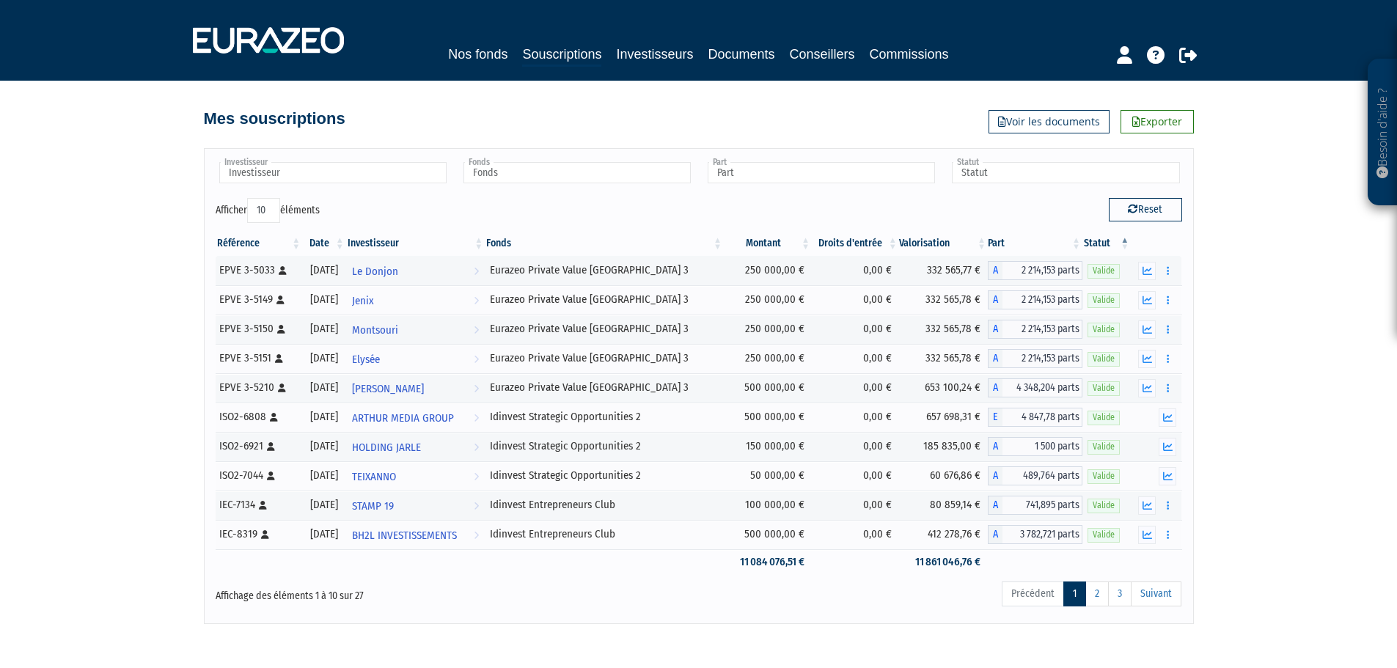 This screenshot has height=668, width=1397. I want to click on a: Investisseurs, so click(654, 54).